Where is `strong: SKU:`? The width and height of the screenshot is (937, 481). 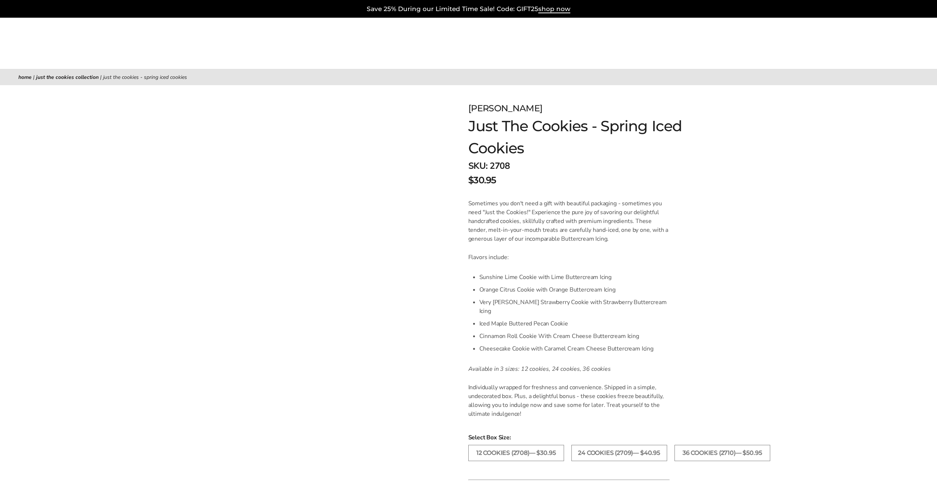
strong: SKU: is located at coordinates (478, 166).